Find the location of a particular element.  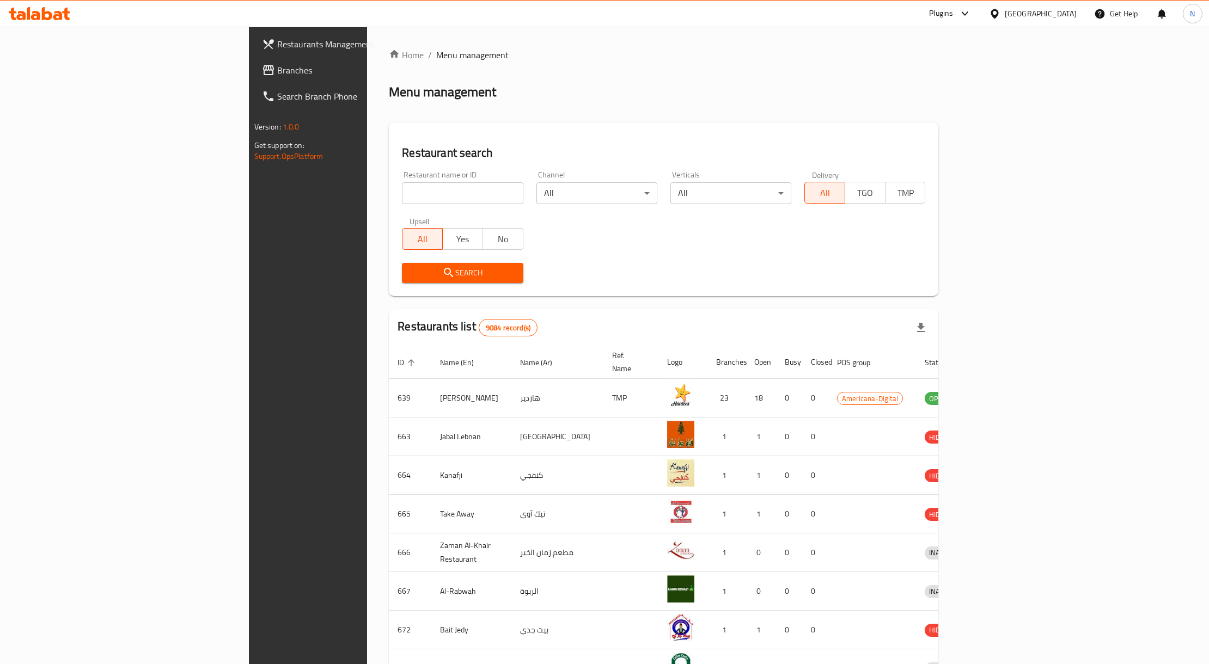

span: No is located at coordinates (503, 239).